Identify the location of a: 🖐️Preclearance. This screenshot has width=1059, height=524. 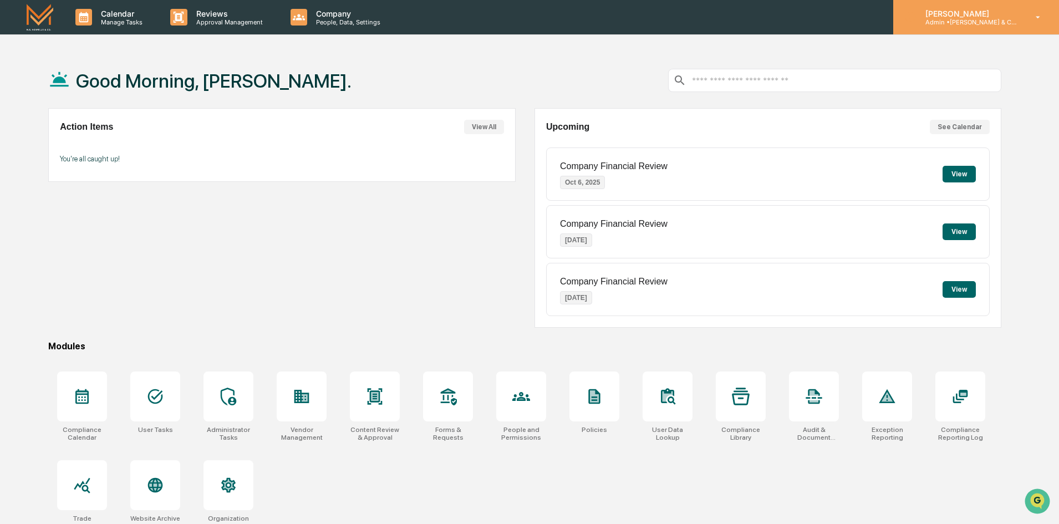
(41, 145).